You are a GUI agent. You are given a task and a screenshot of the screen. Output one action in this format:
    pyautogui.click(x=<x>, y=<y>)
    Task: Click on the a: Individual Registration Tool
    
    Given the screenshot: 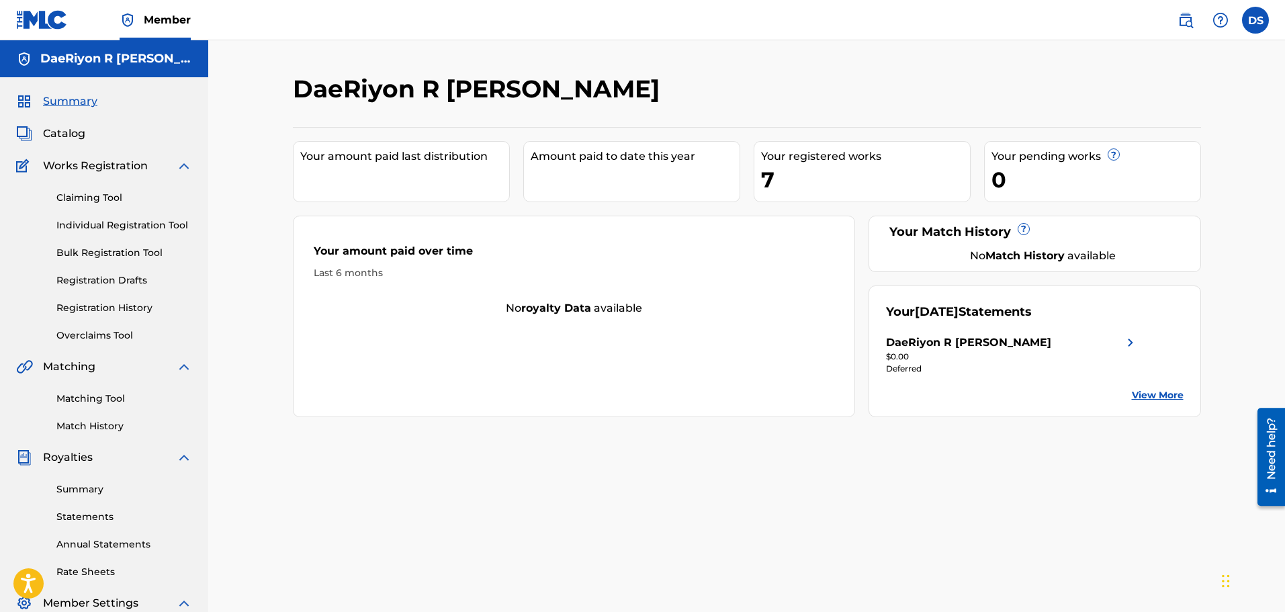 What is the action you would take?
    pyautogui.click(x=124, y=225)
    